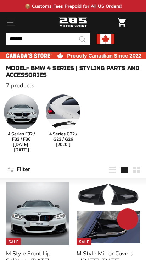 This screenshot has height=260, width=146. What do you see at coordinates (122, 22) in the screenshot?
I see `a: Cart` at bounding box center [122, 22].